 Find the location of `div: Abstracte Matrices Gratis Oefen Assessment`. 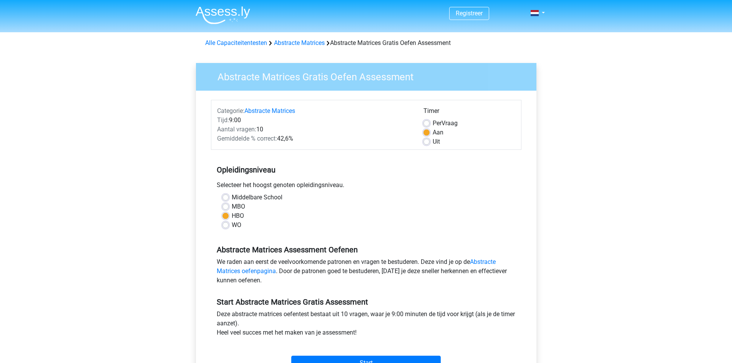

div: Abstracte Matrices Gratis Oefen Assessment is located at coordinates (366, 43).